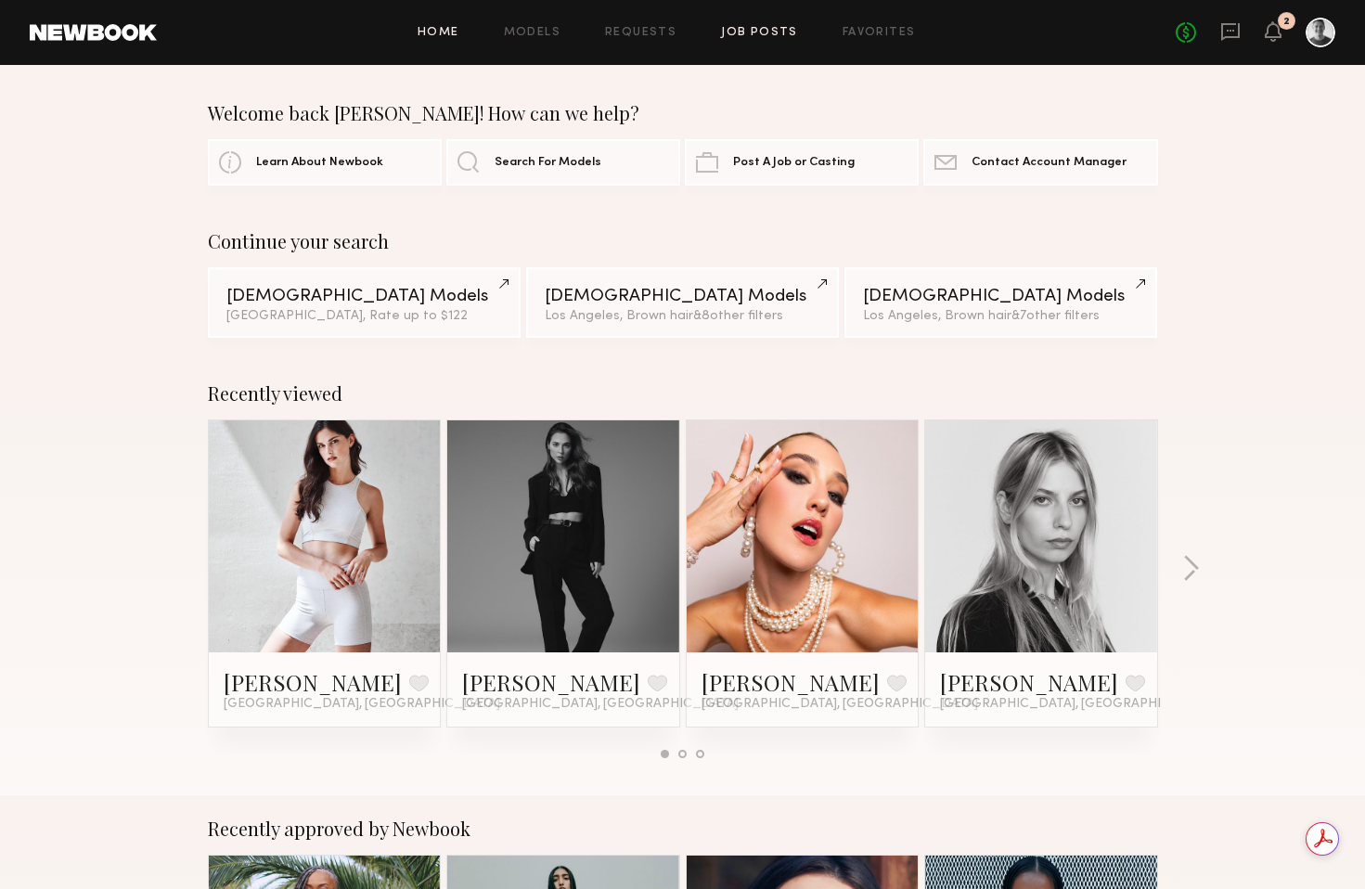  I want to click on span: Learn About Newbook, so click(319, 162).